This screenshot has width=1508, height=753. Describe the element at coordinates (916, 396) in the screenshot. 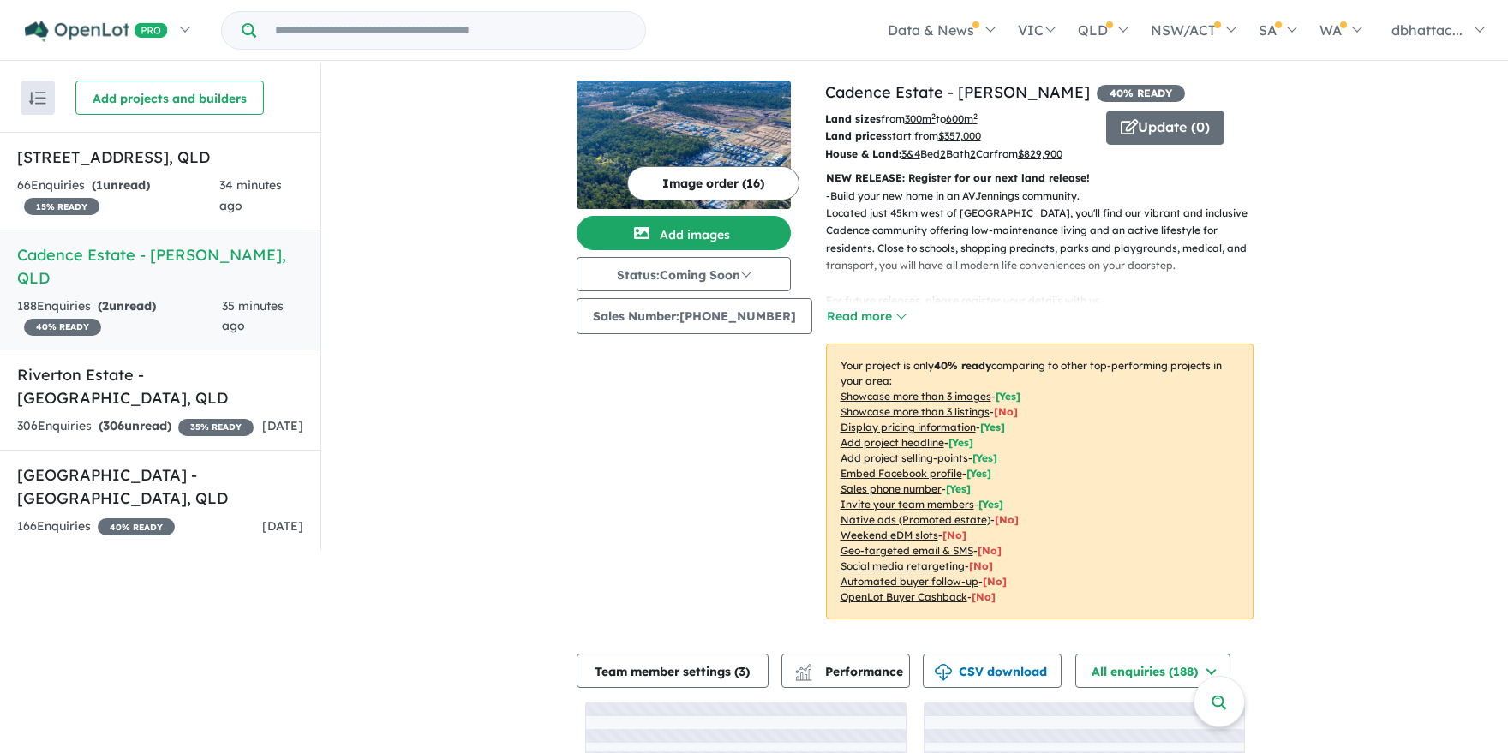

I see `u: Showcase more than 3 images` at that location.